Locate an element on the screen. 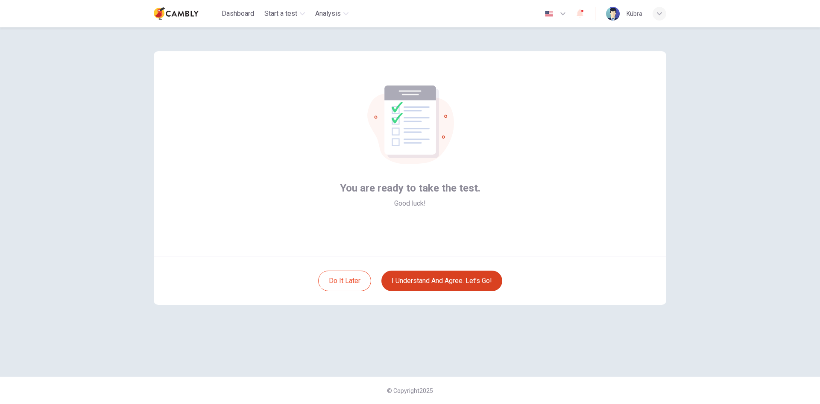 Image resolution: width=820 pixels, height=404 pixels. span: Good luck! is located at coordinates (410, 203).